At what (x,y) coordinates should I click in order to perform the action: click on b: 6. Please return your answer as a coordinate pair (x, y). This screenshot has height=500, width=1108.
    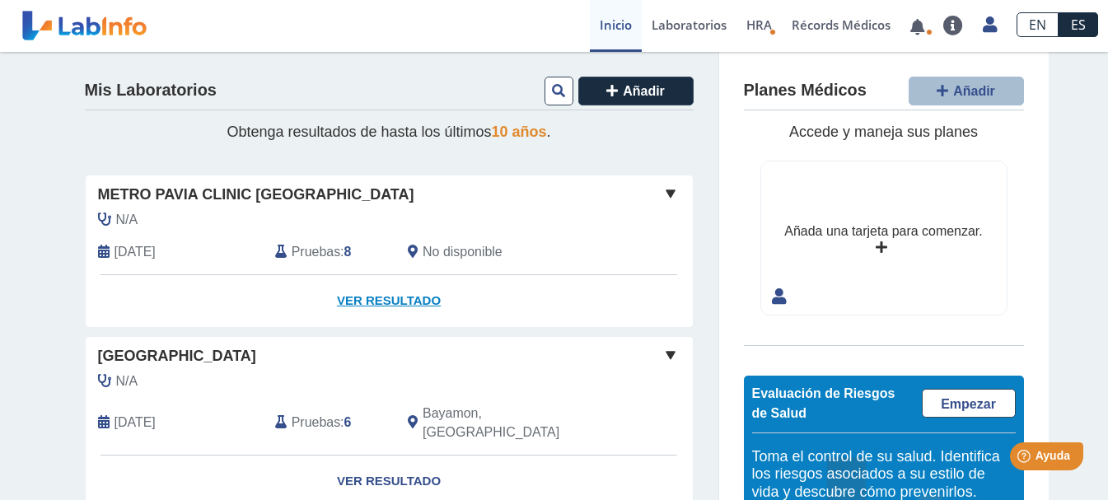
    Looking at the image, I should click on (347, 422).